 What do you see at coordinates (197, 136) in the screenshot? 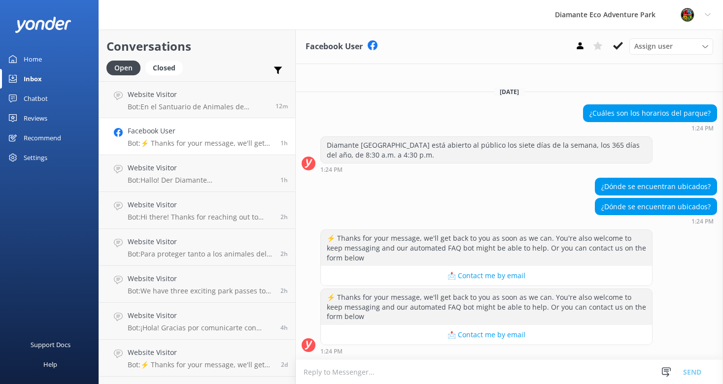
I see `a: Facebook UserBot:⚡ Thanks for your message, we'll get back to you as soon as we can. You're also ...` at bounding box center [197, 136].